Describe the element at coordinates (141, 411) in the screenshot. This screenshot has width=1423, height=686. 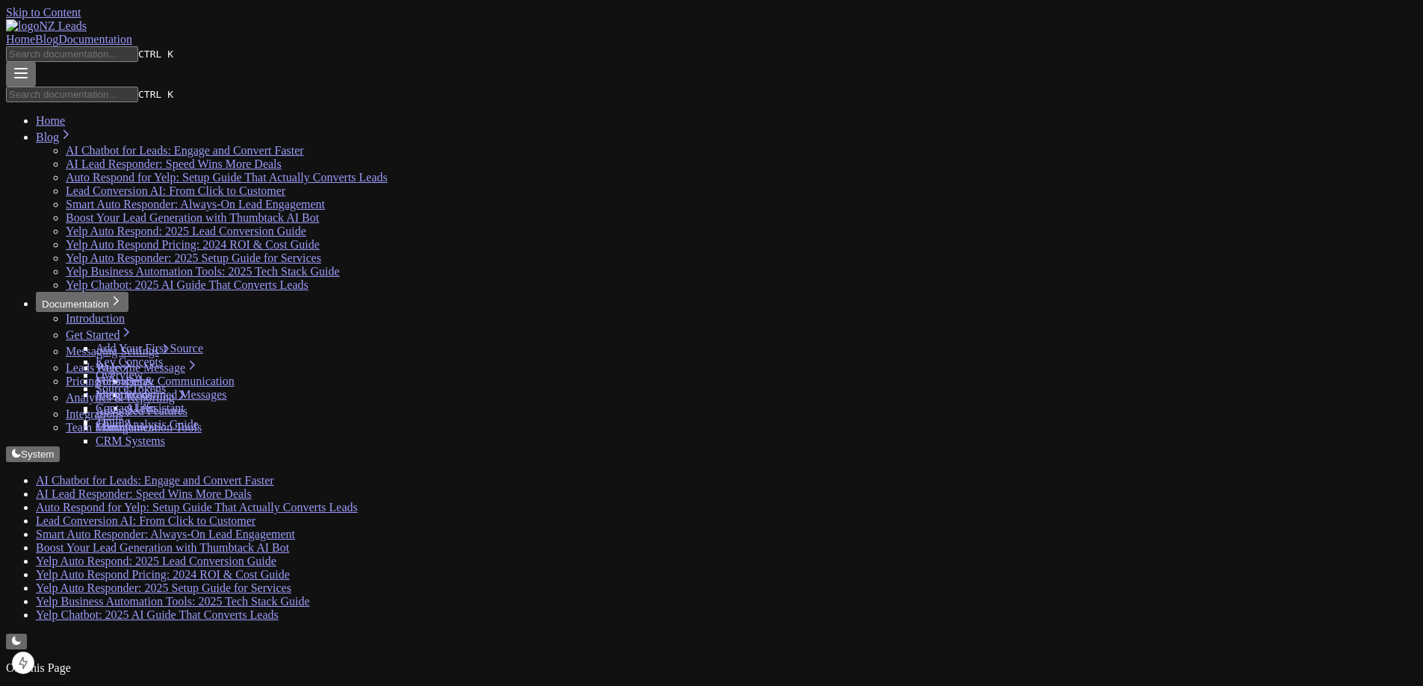
I see `a: Advanced Features` at that location.